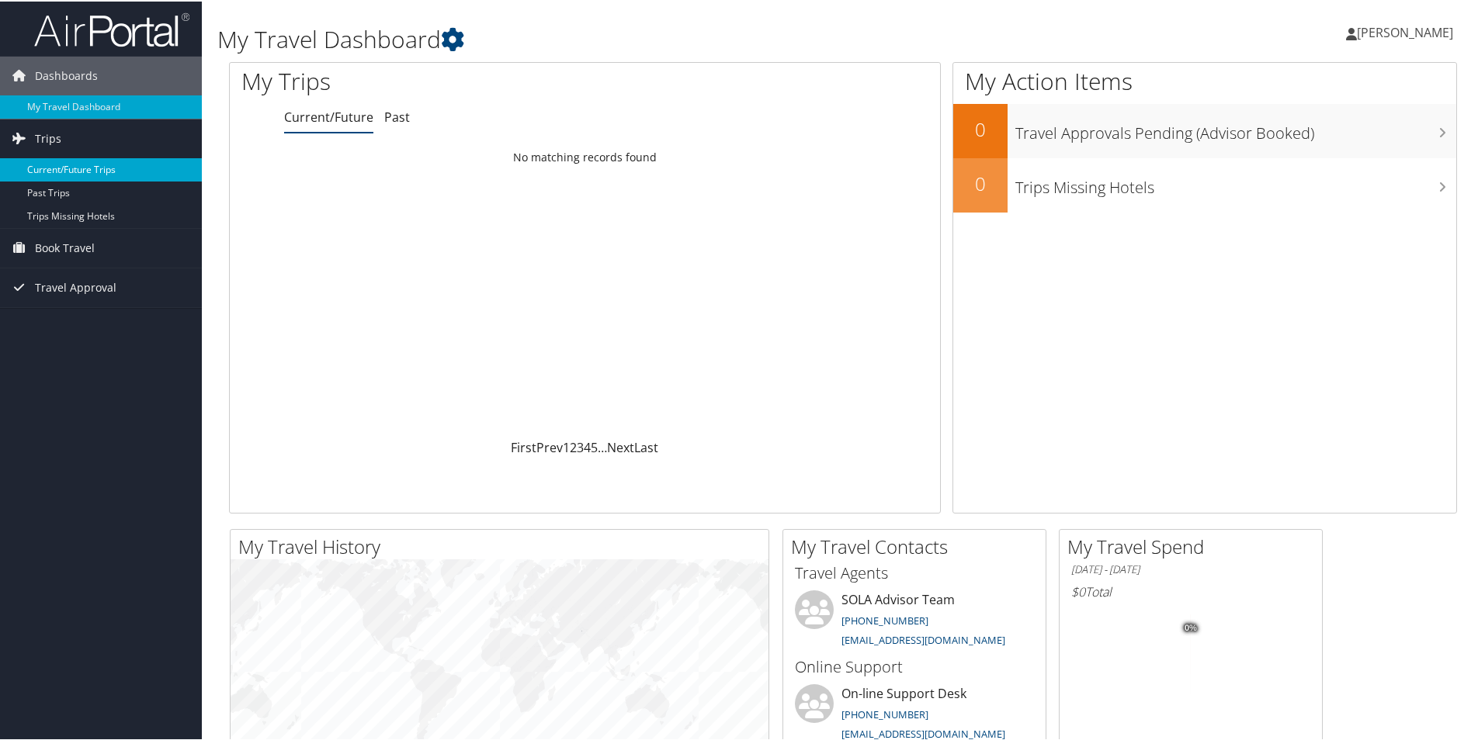 The height and width of the screenshot is (740, 1478). Describe the element at coordinates (1205, 130) in the screenshot. I see `a: 0Travel Approvals Pending (Advisor Booked)` at that location.